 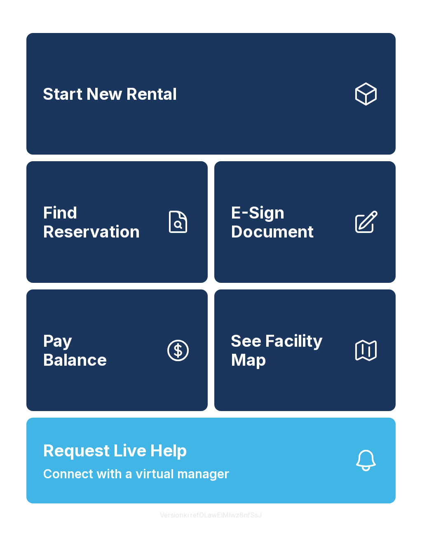 What do you see at coordinates (288, 350) in the screenshot?
I see `span: See Facility Map` at bounding box center [288, 350].